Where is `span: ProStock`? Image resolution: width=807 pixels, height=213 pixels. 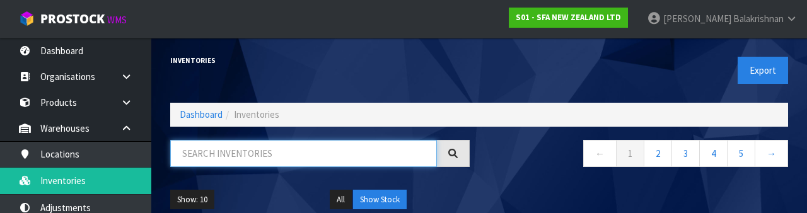
span: ProStock is located at coordinates (72, 19).